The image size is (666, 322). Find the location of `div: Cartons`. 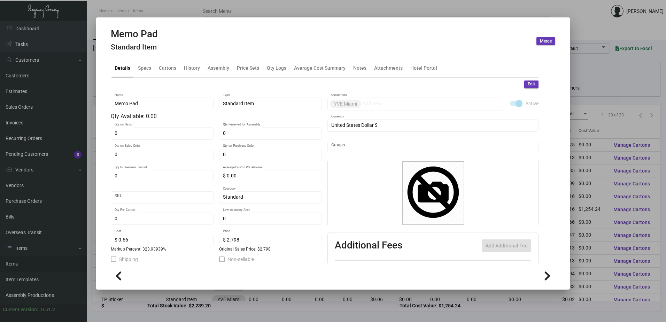

div: Cartons is located at coordinates (168, 68).